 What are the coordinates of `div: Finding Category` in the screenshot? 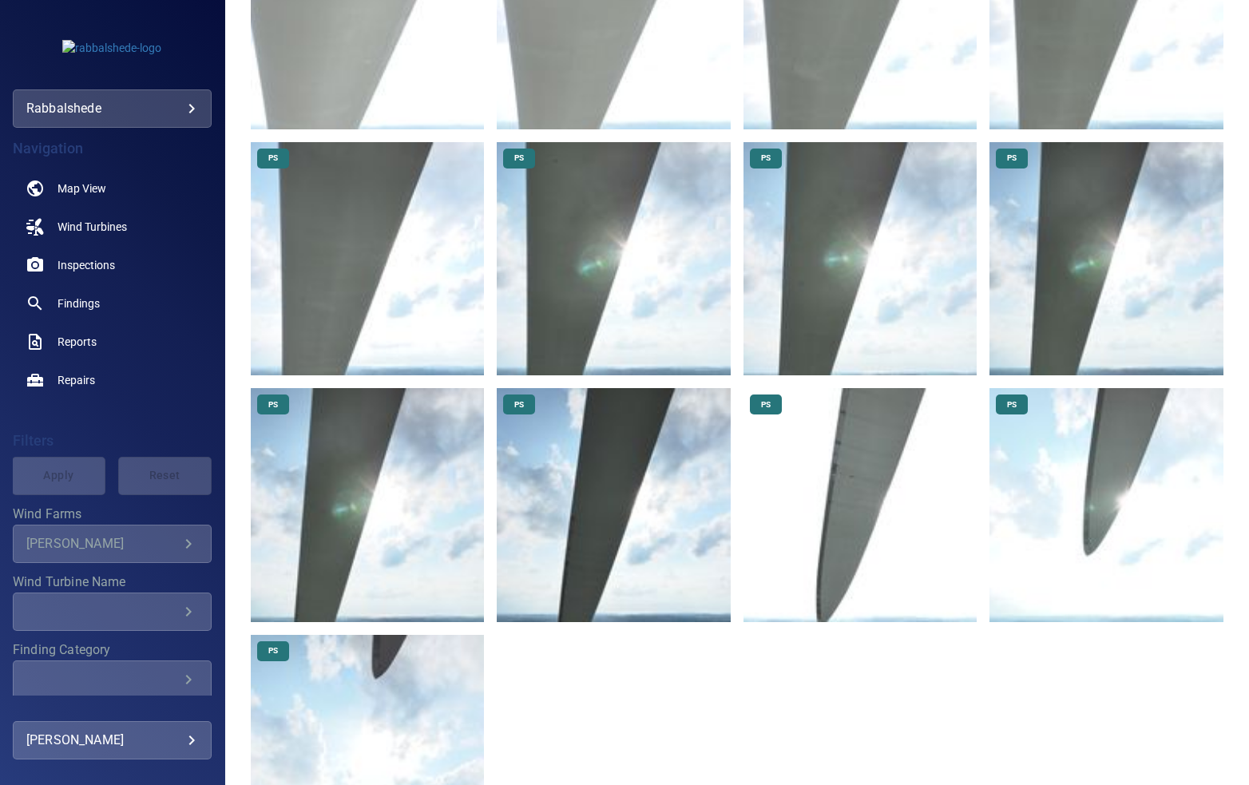 It's located at (112, 680).